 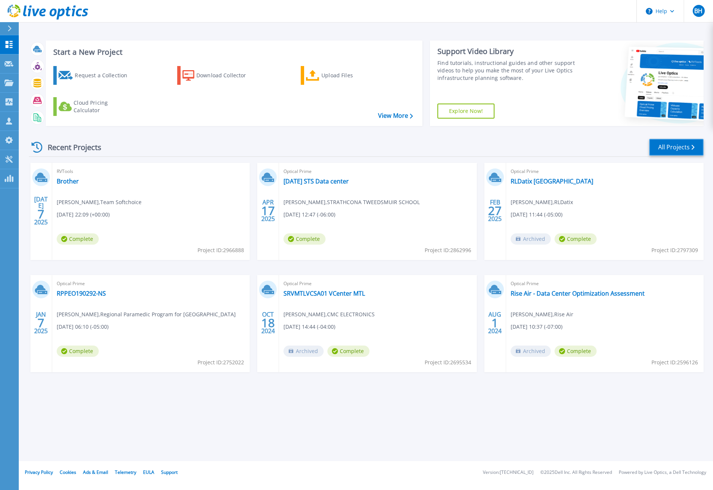 I want to click on div: Request a Collection, so click(x=105, y=75).